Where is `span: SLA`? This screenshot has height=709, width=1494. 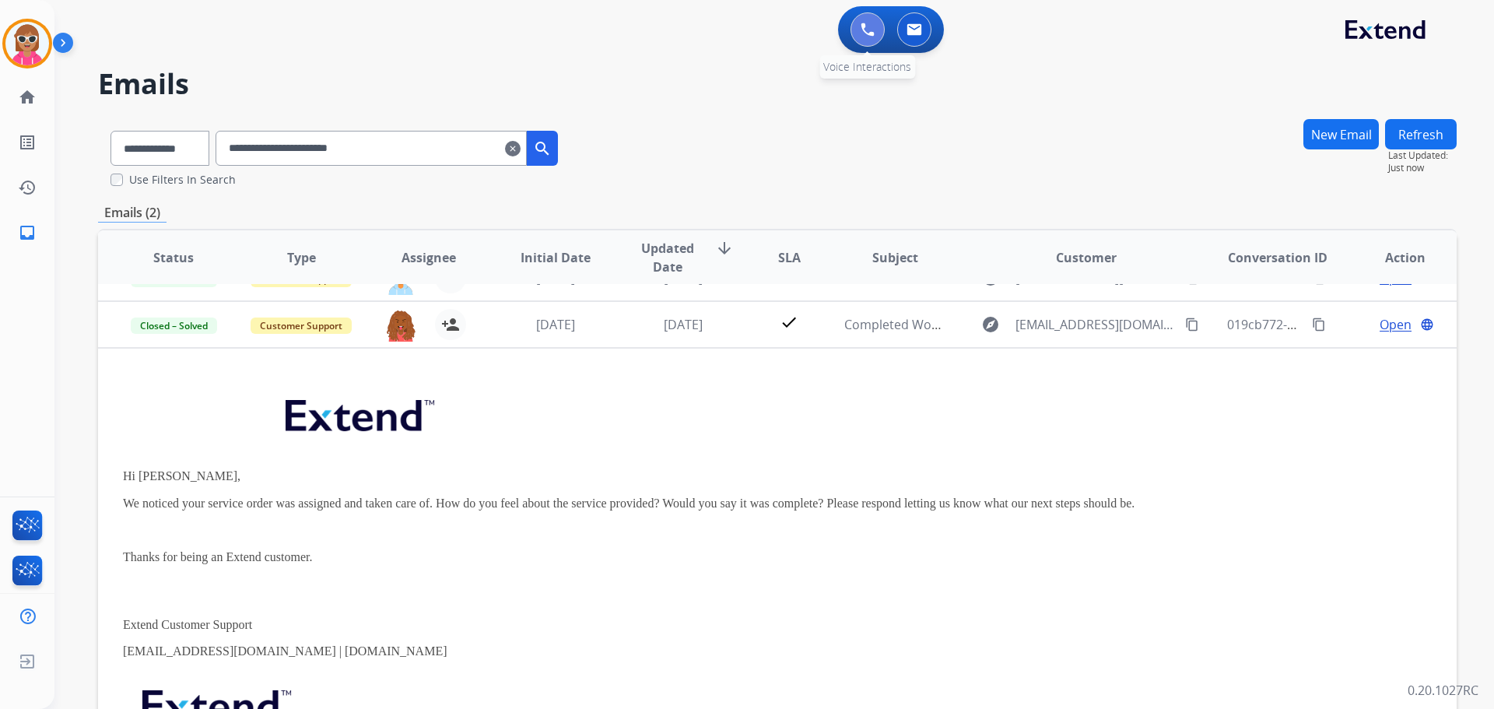 span: SLA is located at coordinates (789, 258).